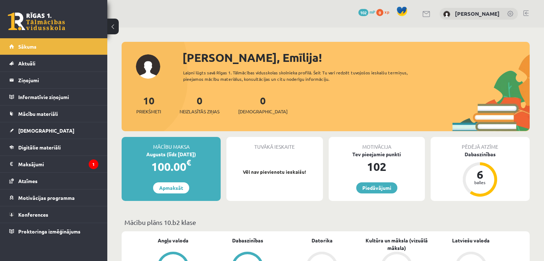 The image size is (544, 261). I want to click on span: Sākums, so click(27, 47).